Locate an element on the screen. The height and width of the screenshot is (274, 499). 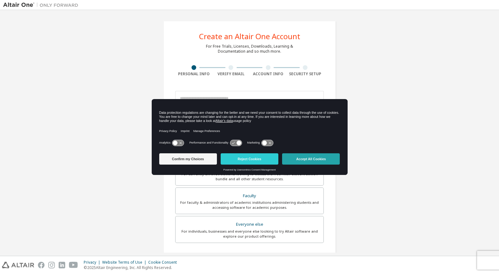
div: Faculty is located at coordinates (250, 196).